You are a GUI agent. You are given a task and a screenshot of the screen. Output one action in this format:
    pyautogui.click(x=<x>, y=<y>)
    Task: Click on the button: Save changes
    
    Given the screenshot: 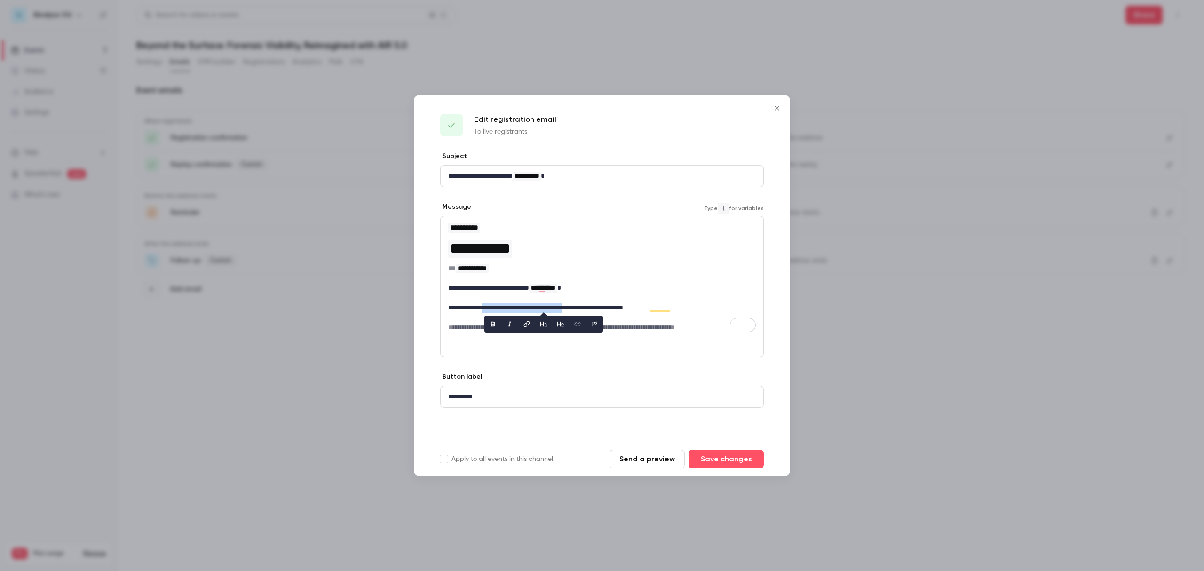 What is the action you would take?
    pyautogui.click(x=726, y=459)
    